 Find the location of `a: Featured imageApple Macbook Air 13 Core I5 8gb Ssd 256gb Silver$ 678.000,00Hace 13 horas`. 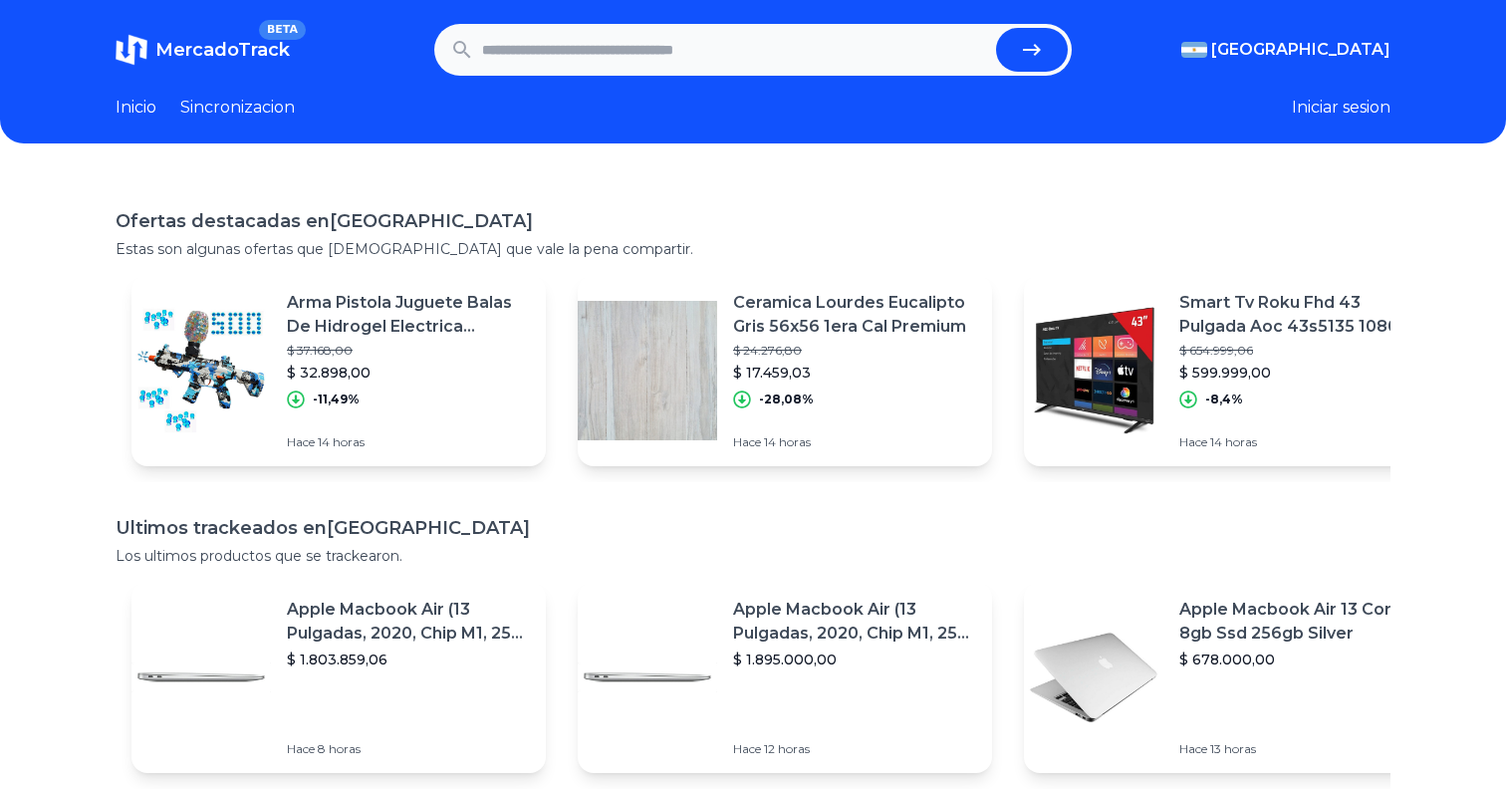

a: Featured imageApple Macbook Air 13 Core I5 8gb Ssd 256gb Silver$ 678.000,00Hace 13 horas is located at coordinates (1231, 677).